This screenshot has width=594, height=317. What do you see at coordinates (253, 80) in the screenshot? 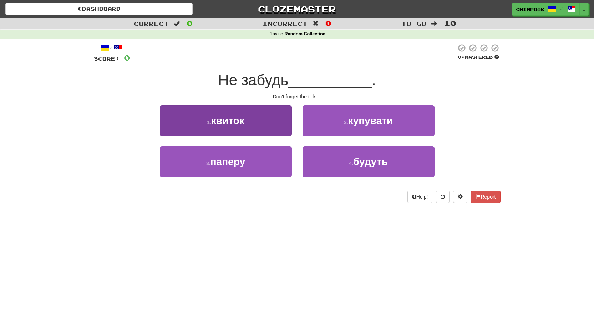
I see `span: Не забудь` at bounding box center [253, 80].